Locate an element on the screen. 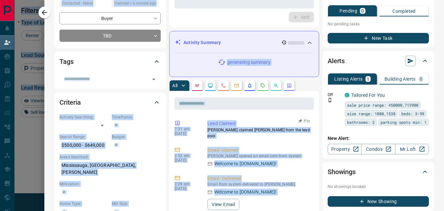 The width and height of the screenshot is (444, 211). button: Open is located at coordinates (154, 79).